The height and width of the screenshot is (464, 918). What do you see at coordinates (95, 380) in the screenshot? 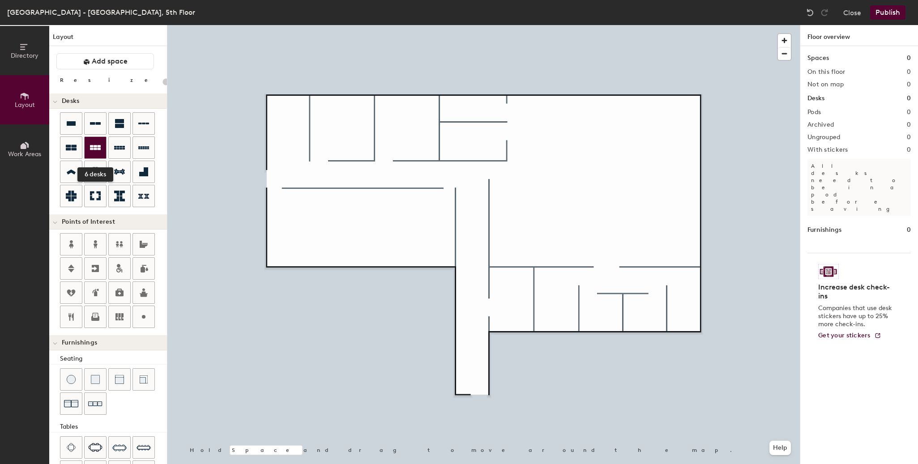
I see `img: Cushion` at bounding box center [95, 380].